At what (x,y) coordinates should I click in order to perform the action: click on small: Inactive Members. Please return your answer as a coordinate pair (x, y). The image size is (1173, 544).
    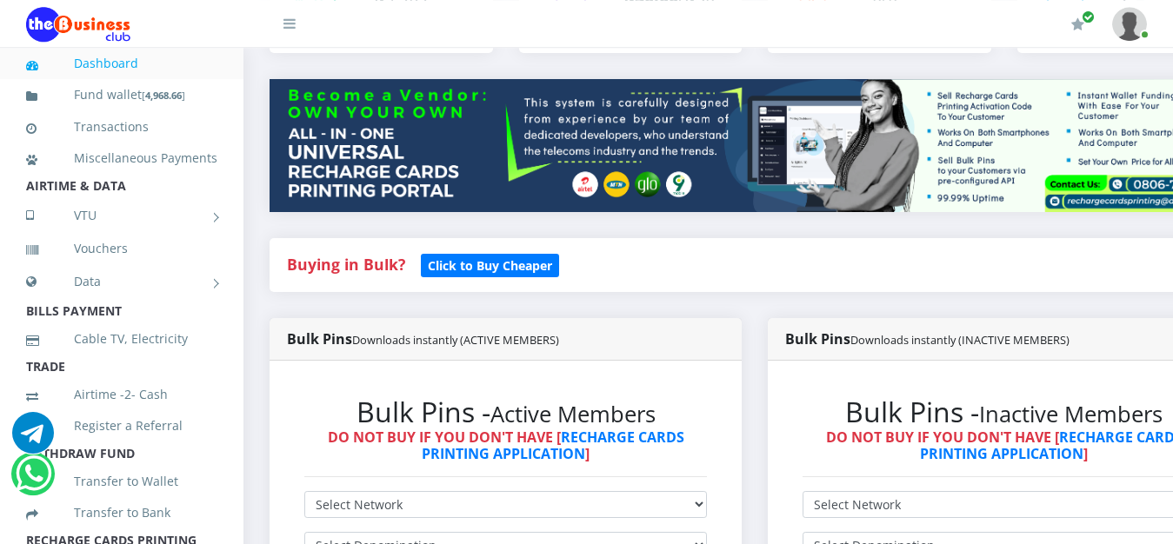
    Looking at the image, I should click on (1070, 414).